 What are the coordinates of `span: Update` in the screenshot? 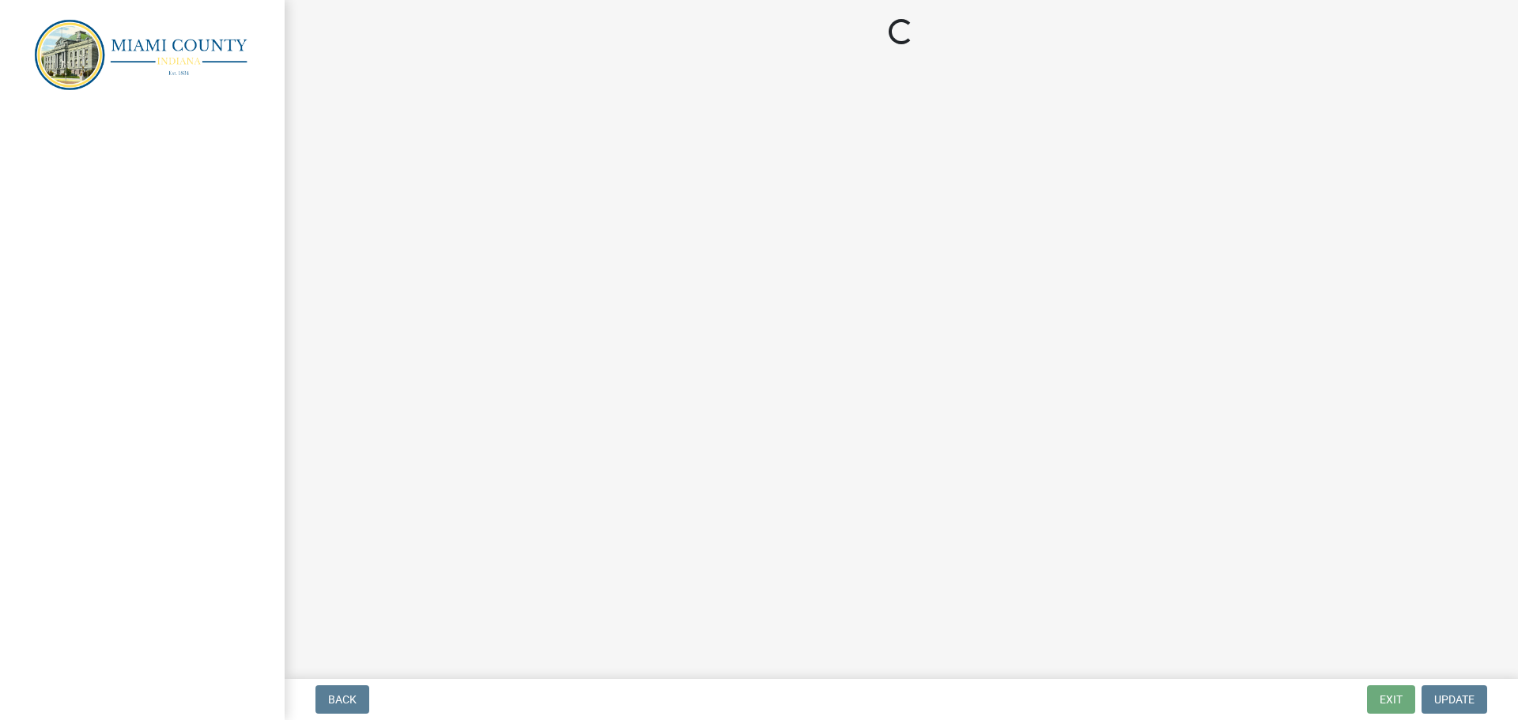 It's located at (1454, 700).